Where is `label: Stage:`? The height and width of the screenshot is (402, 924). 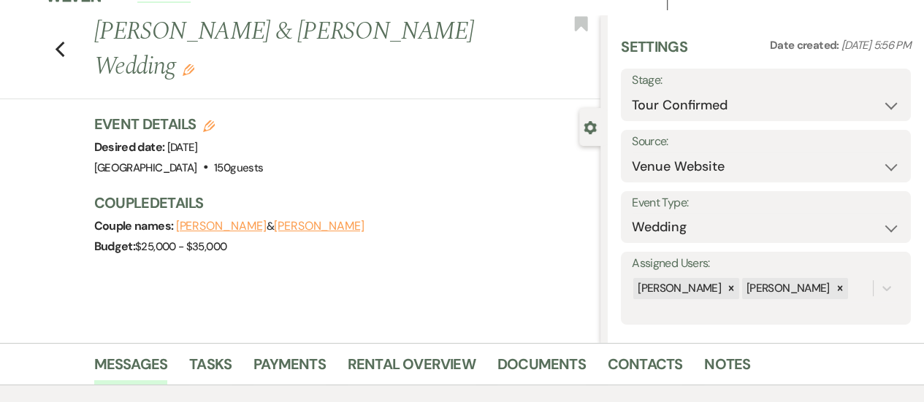
label: Stage: is located at coordinates (765, 80).